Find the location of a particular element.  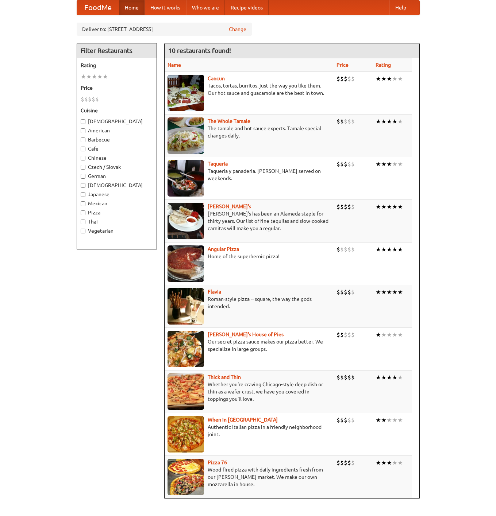

label: Barbecue is located at coordinates (117, 140).